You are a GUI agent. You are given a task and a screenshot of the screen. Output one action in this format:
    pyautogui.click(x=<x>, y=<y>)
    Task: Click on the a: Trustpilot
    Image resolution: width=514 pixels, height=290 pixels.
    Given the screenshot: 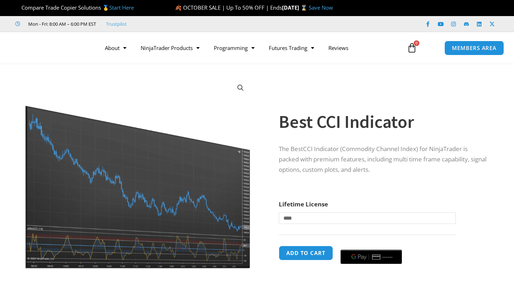 What is the action you would take?
    pyautogui.click(x=116, y=24)
    